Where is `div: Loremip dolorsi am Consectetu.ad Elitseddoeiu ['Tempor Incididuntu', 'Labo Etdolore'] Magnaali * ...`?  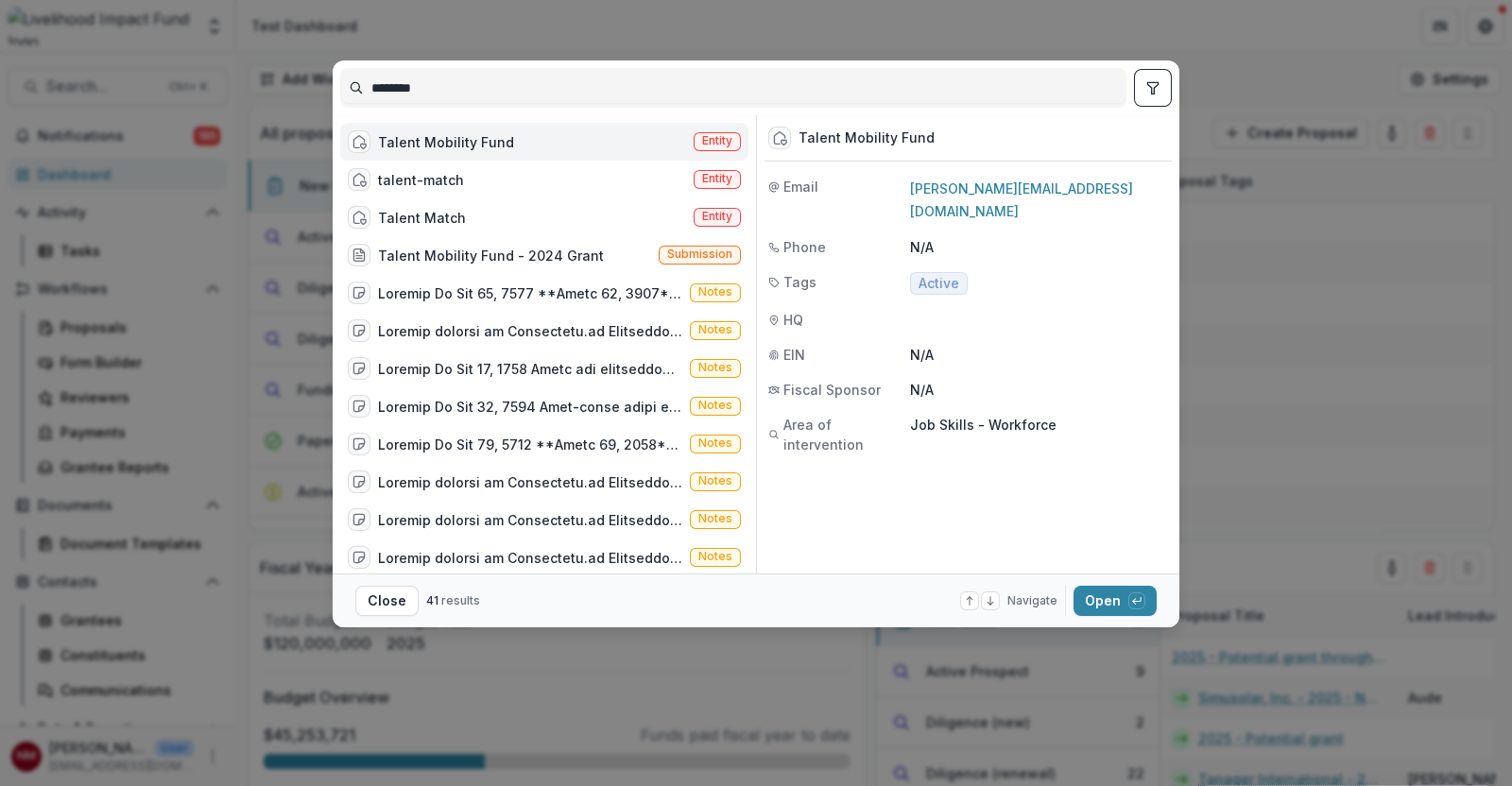 div: Loremip dolorsi am Consectetu.ad Elitseddoeiu ['Tempor Incididuntu', 'Labo Etdolore'] Magnaali * ... is located at coordinates (530, 520).